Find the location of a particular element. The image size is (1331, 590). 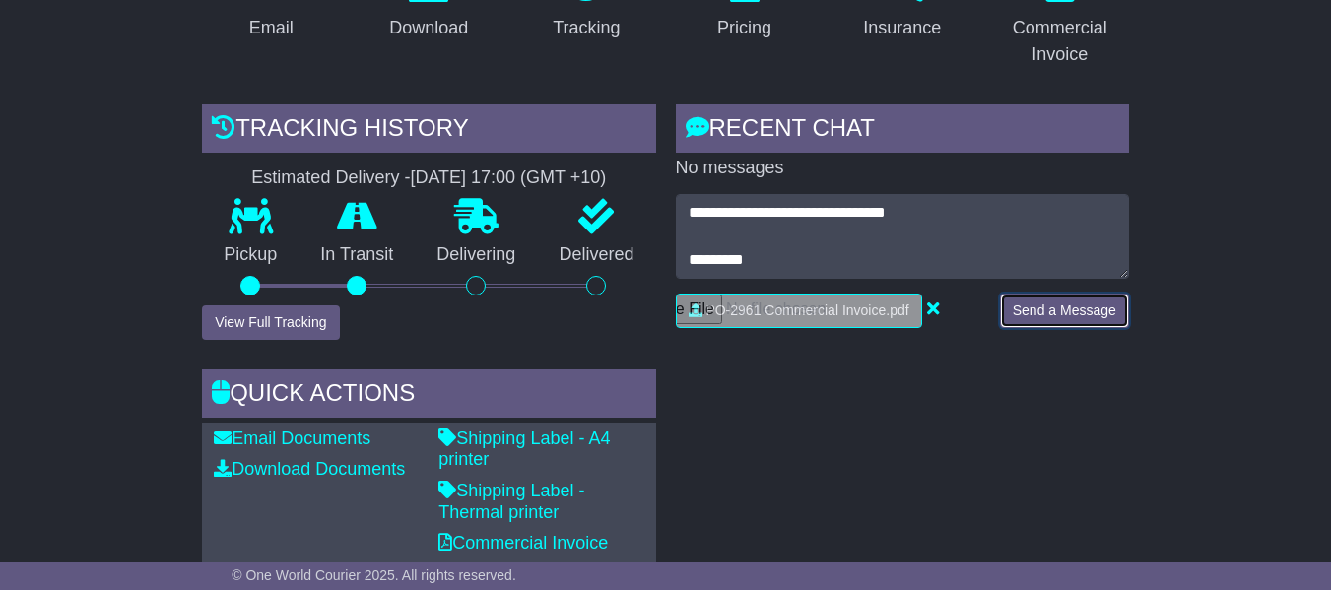

p: In Transit is located at coordinates (357, 255).